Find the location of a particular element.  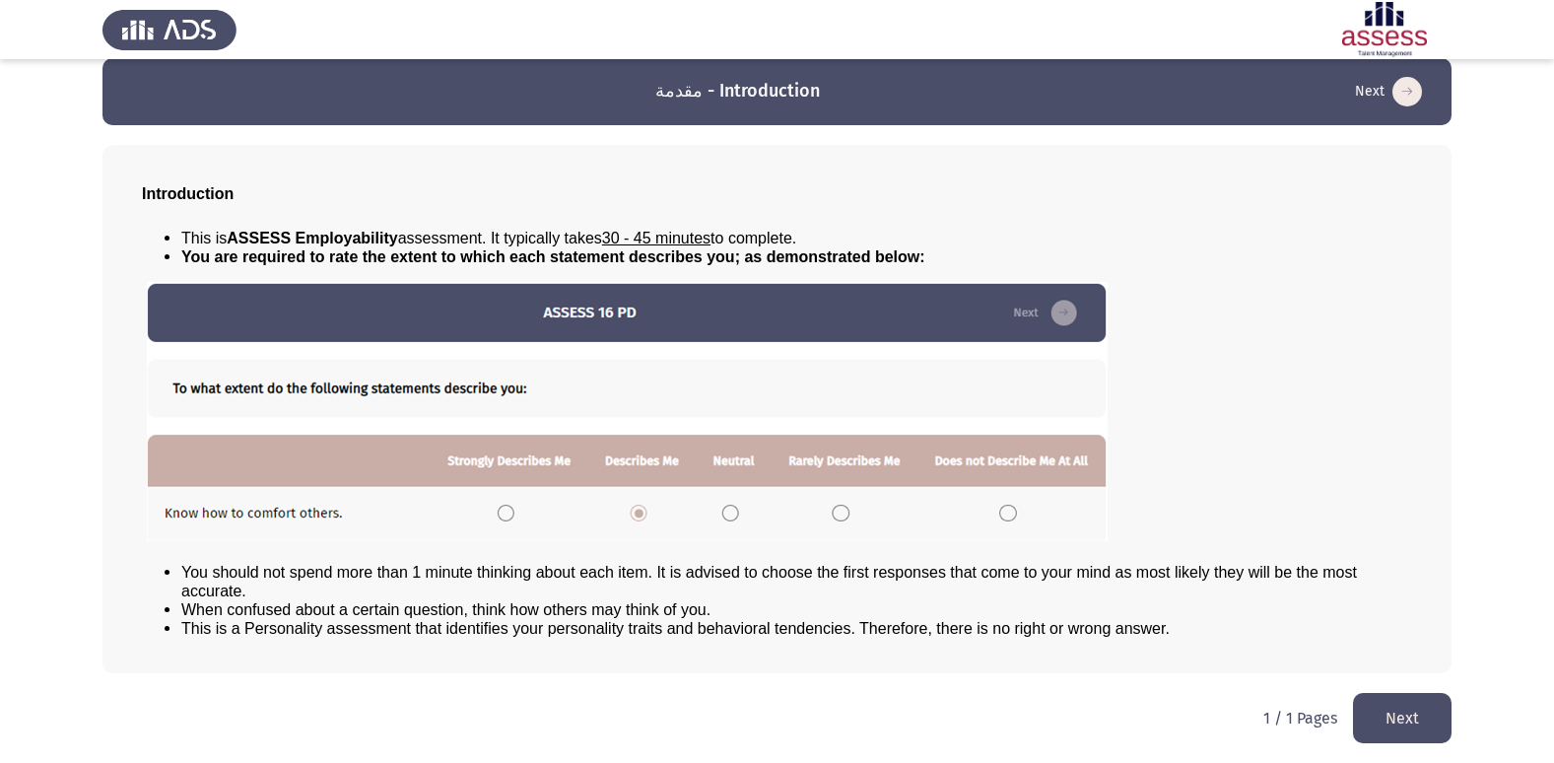

h3: مقدمة - Introduction is located at coordinates (737, 91).